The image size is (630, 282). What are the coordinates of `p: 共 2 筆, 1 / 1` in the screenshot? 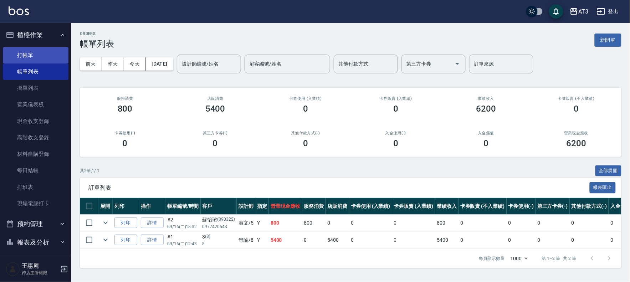 It's located at (89, 171).